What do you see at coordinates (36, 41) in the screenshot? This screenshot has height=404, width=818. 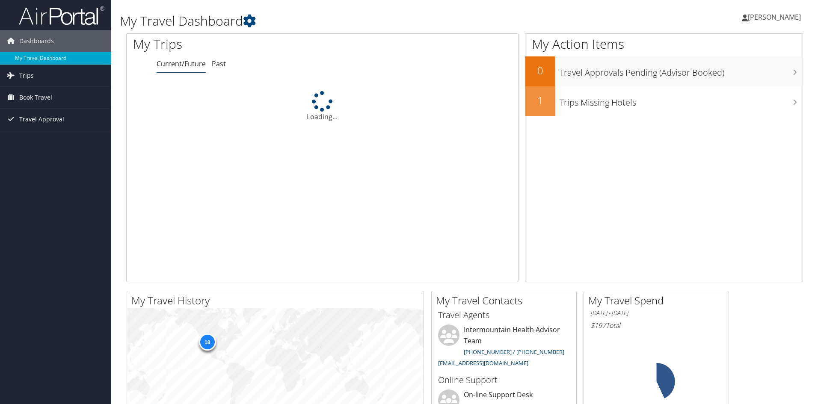 I see `span: Dashboards` at bounding box center [36, 41].